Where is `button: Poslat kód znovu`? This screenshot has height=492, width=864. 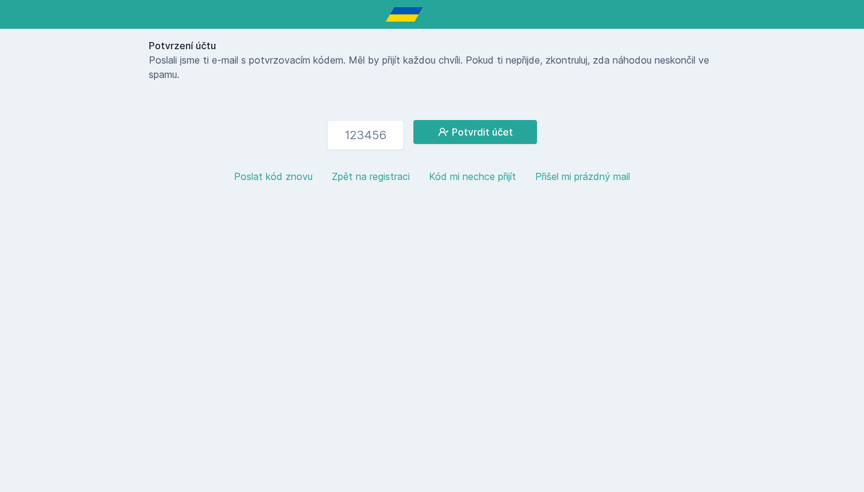
button: Poslat kód znovu is located at coordinates (273, 176).